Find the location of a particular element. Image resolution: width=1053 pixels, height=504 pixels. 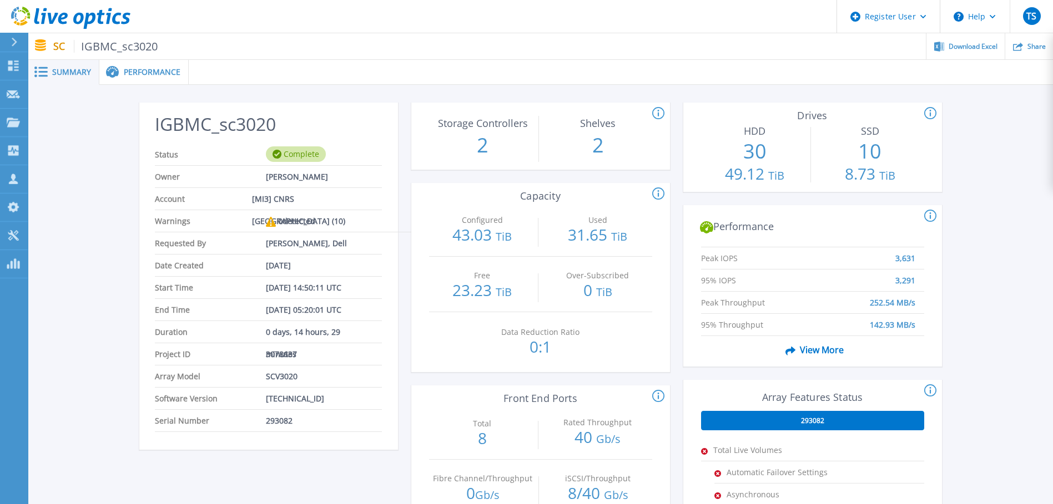

p: Rated Throughput is located at coordinates (597, 423).